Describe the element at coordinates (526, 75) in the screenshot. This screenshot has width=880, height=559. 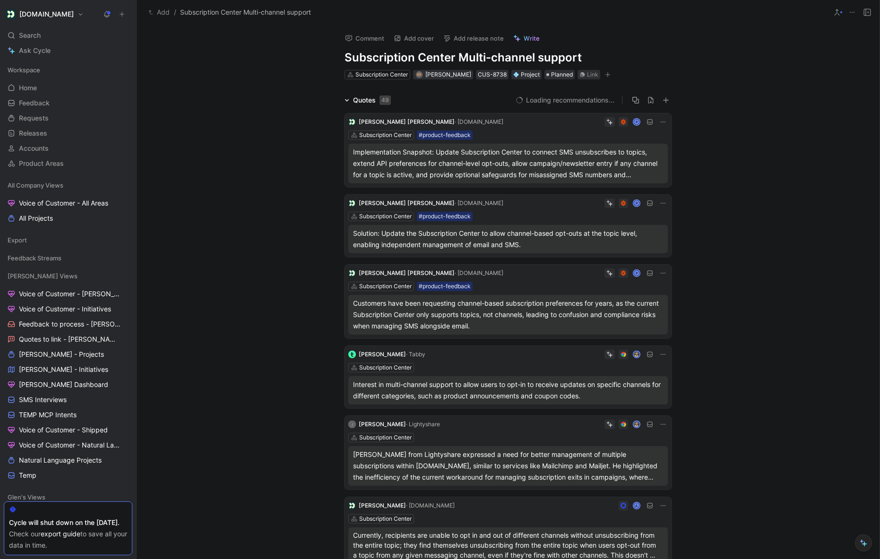
I see `div: Project` at that location.